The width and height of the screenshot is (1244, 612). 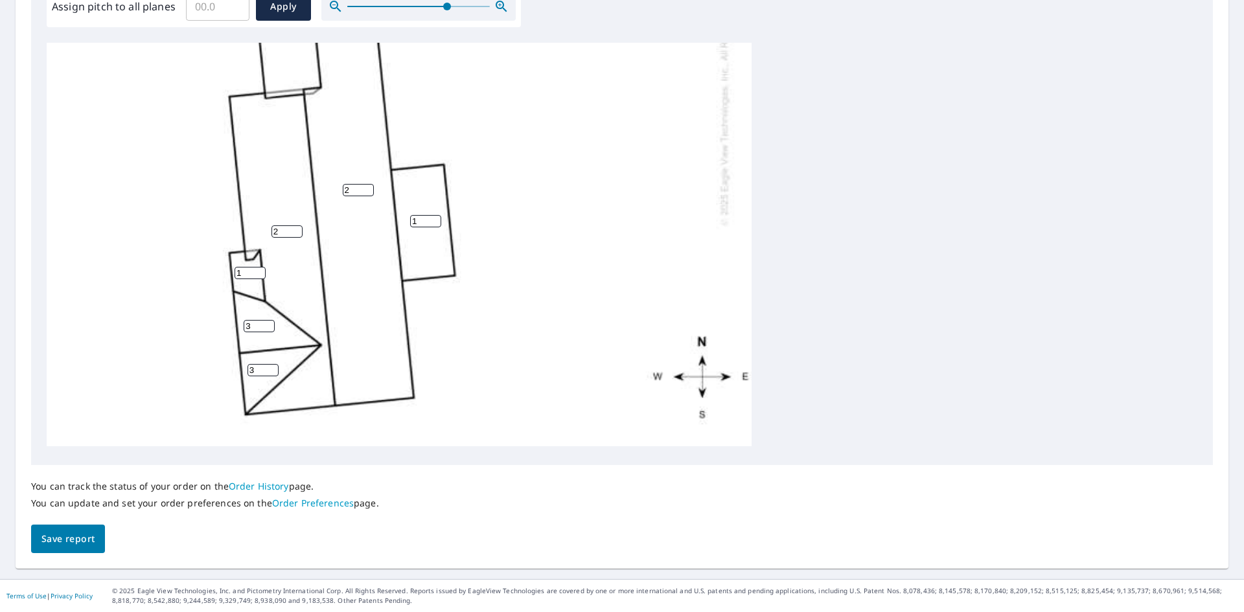 What do you see at coordinates (205, 503) in the screenshot?
I see `p: You can update and set your order preferences on the page.` at bounding box center [205, 503].